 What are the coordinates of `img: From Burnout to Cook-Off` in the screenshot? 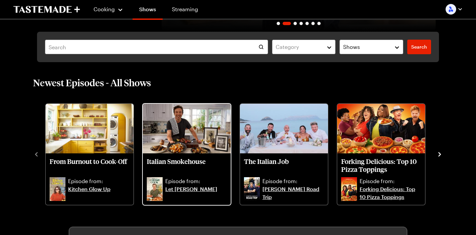 It's located at (90, 129).